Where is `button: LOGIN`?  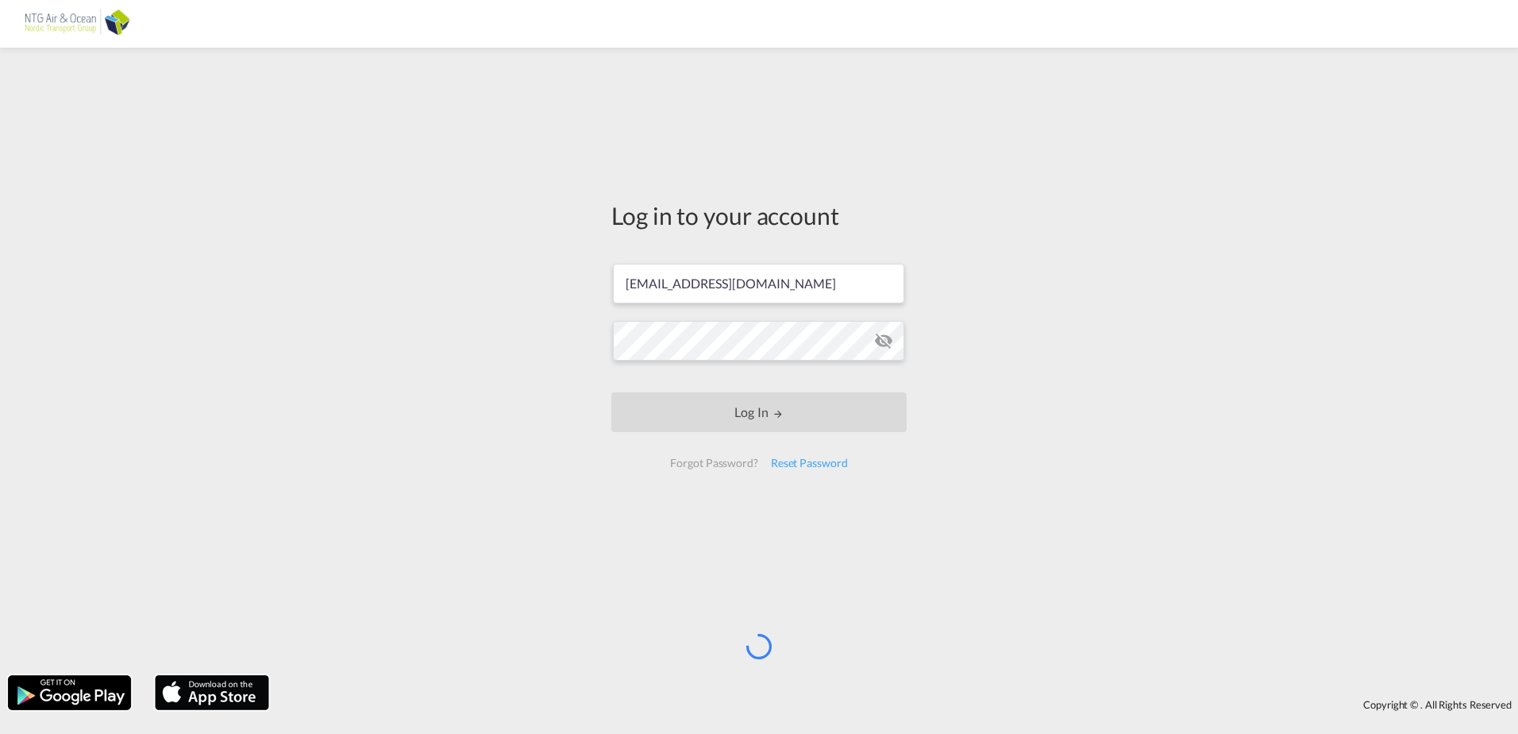 button: LOGIN is located at coordinates (759, 412).